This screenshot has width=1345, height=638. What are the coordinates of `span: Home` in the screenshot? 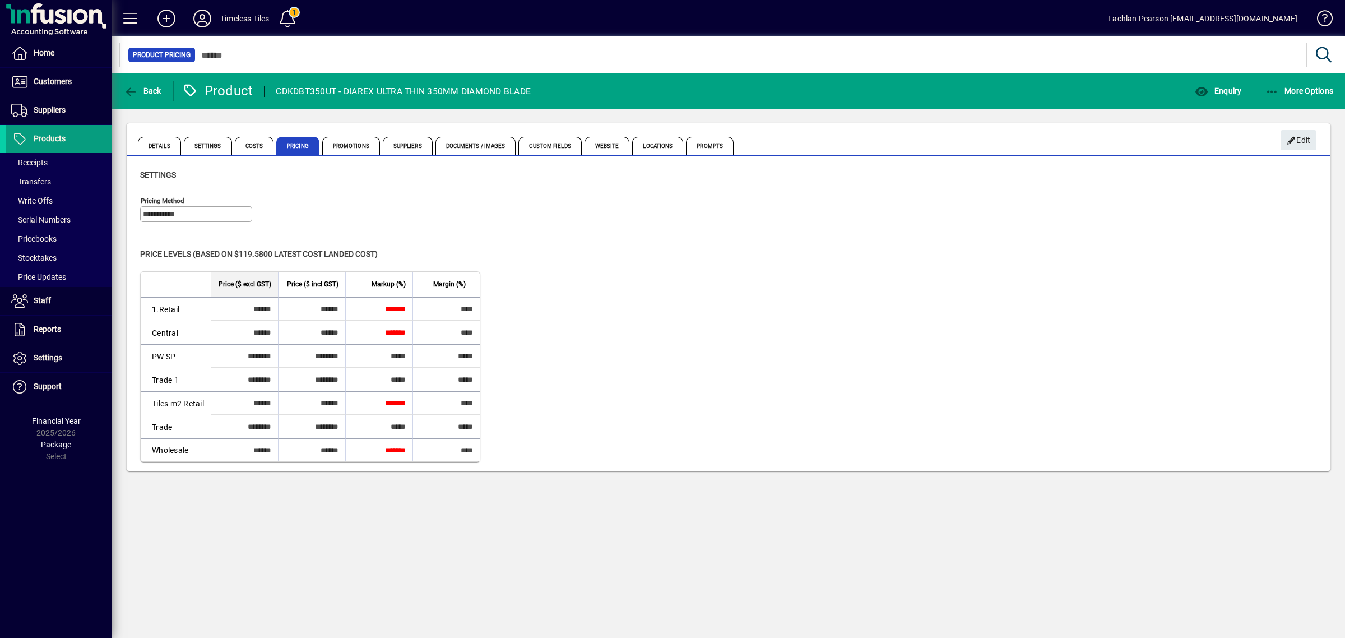 It's located at (44, 53).